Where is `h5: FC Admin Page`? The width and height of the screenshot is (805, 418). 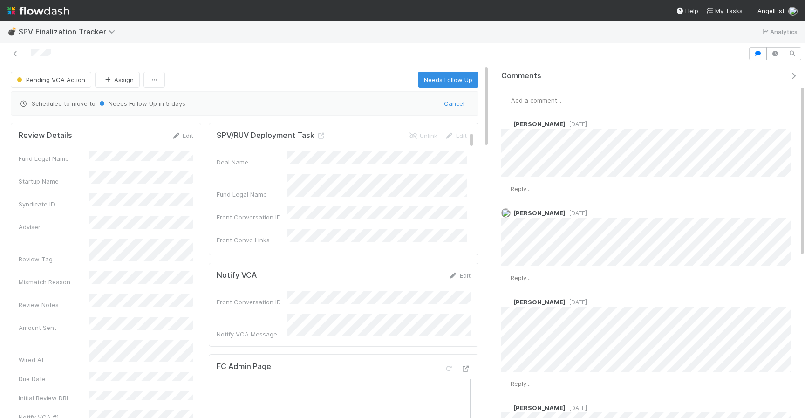
h5: FC Admin Page is located at coordinates (244, 366).